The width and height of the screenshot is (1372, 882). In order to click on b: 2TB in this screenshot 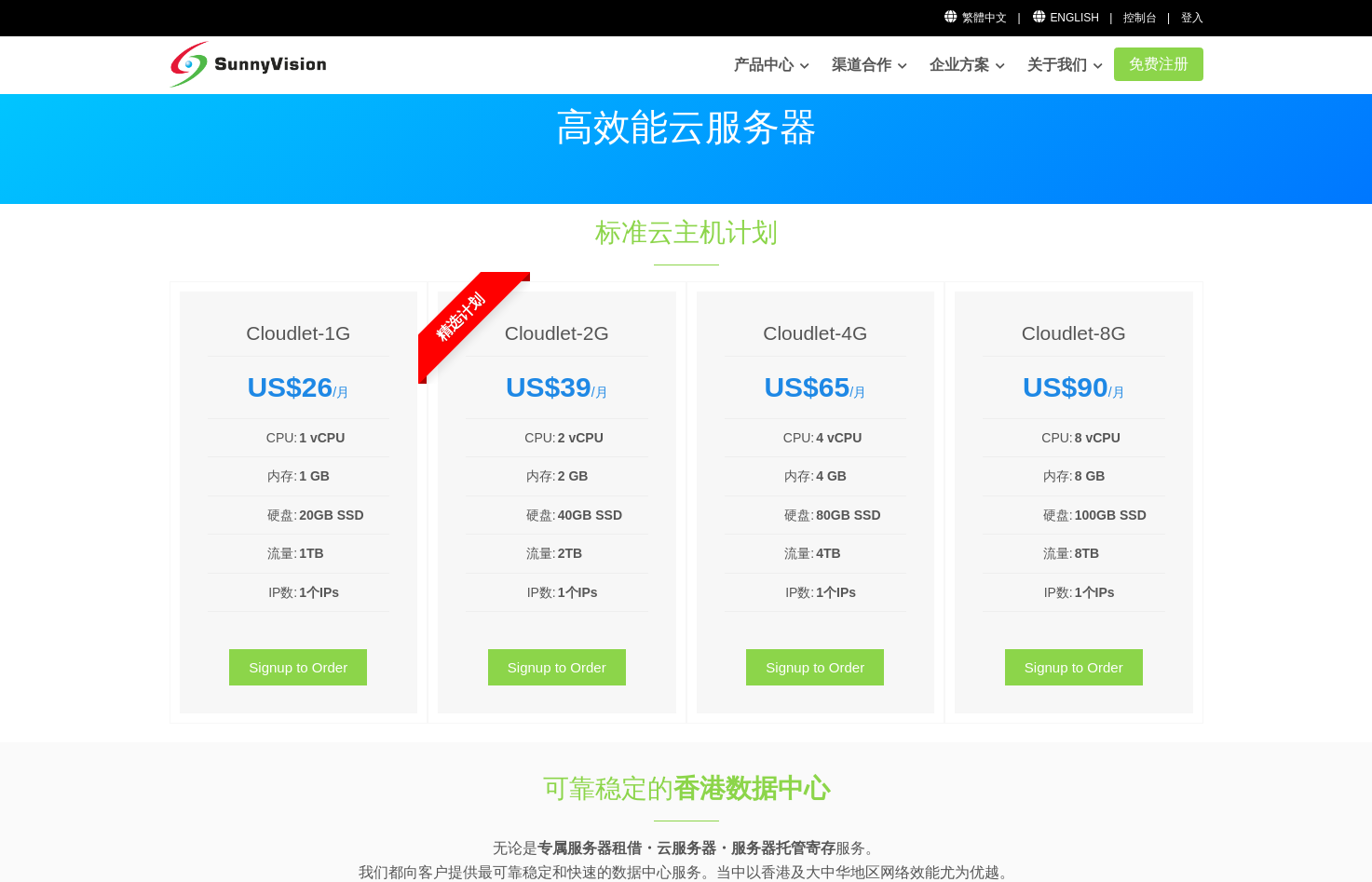, I will do `click(570, 554)`.